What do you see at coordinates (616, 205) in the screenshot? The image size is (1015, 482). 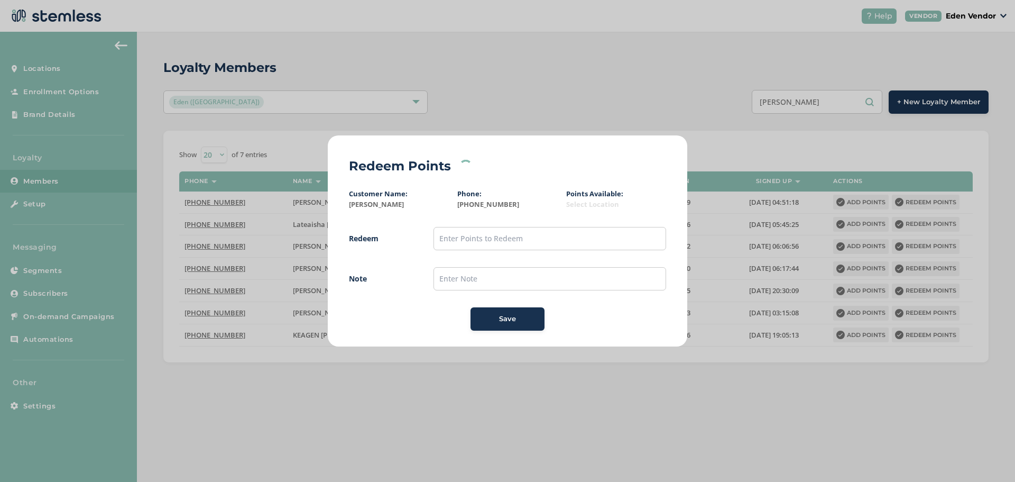 I see `label: Select Location` at bounding box center [616, 205].